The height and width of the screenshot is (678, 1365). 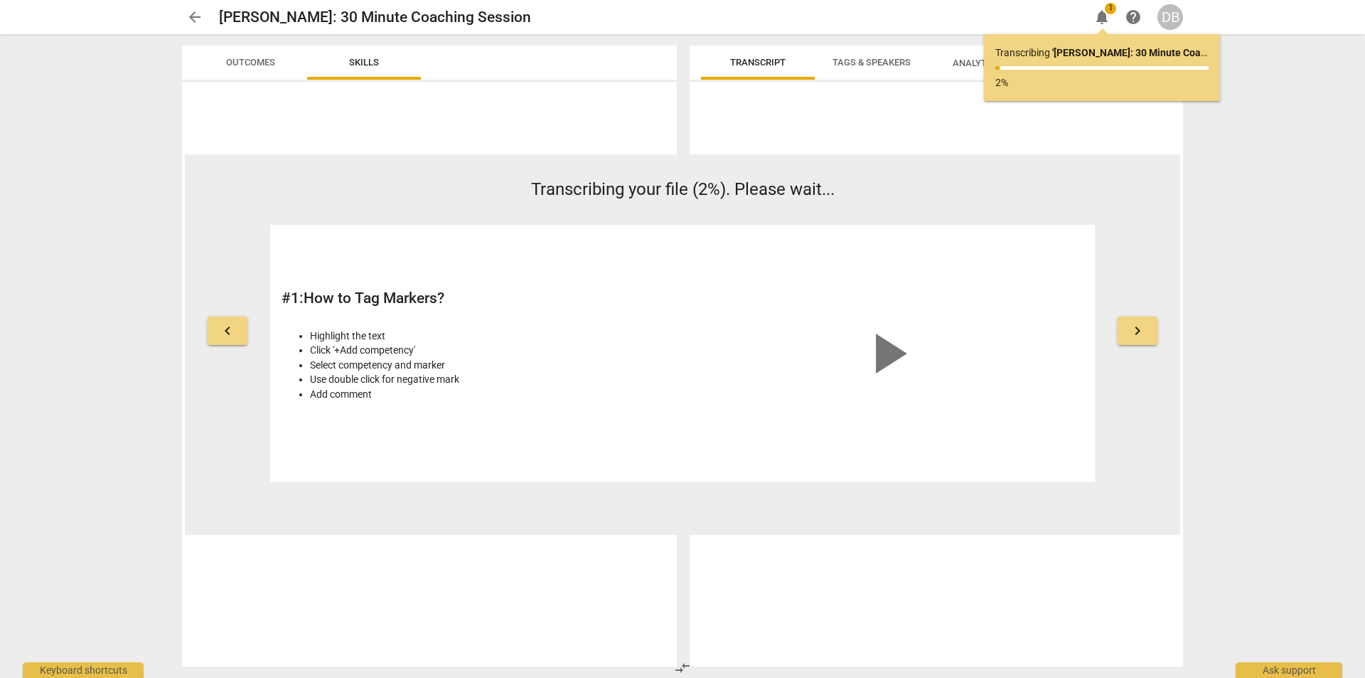 I want to click on li: Highlight the text, so click(x=492, y=336).